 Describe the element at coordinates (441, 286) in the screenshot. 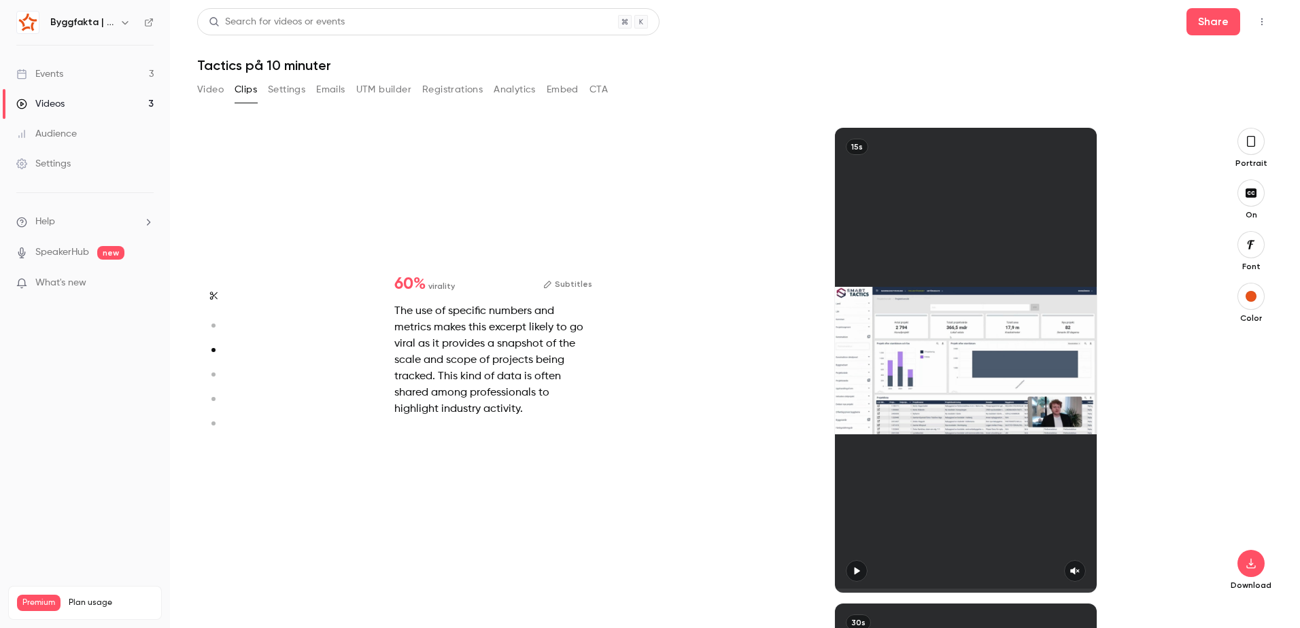

I see `span: virality` at that location.